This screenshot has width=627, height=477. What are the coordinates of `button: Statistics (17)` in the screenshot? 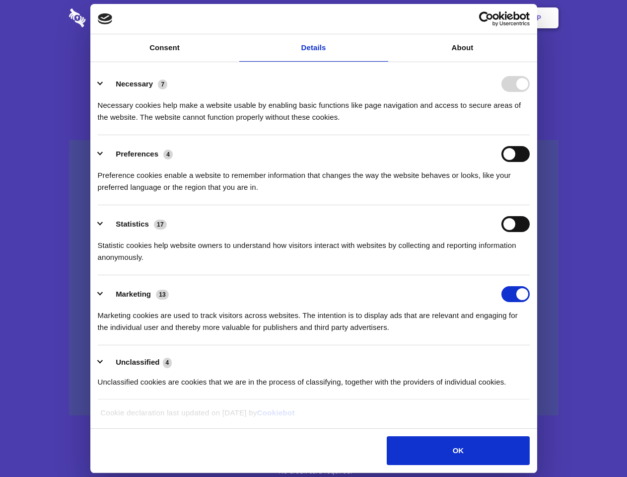 It's located at (136, 224).